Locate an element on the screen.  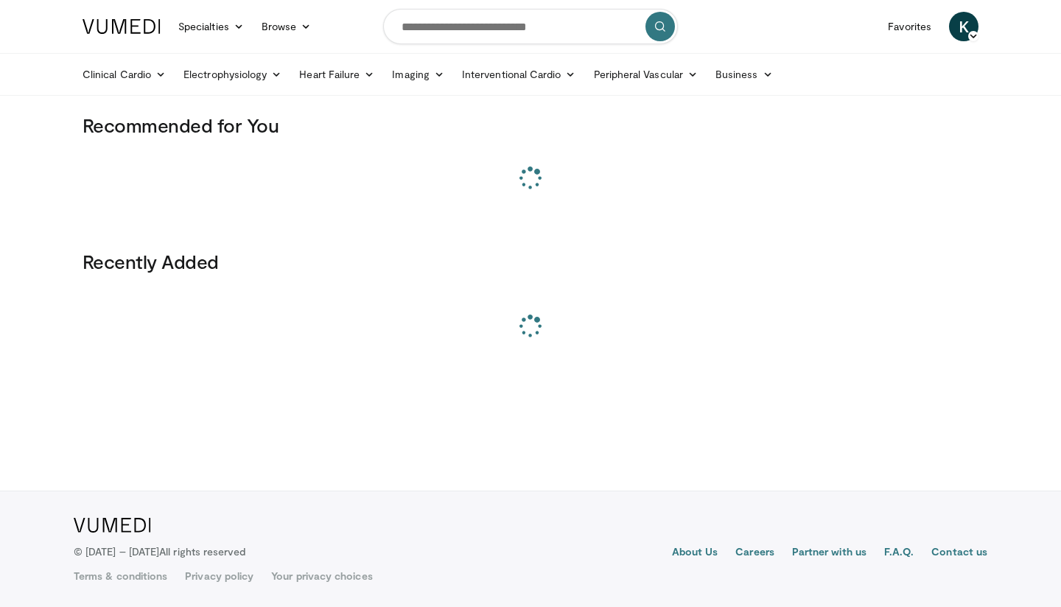
a: About Us is located at coordinates (695, 553).